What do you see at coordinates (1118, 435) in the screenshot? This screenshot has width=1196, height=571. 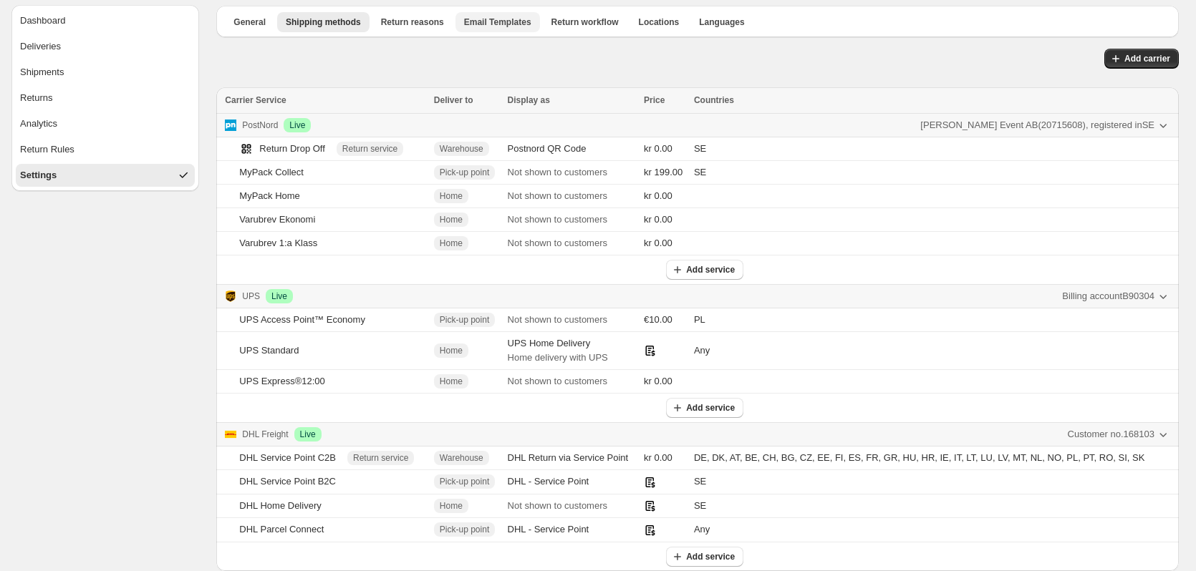 I see `button: Customer no.168103` at bounding box center [1118, 435].